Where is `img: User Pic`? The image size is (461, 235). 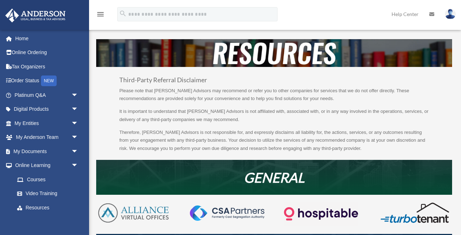
img: User Pic is located at coordinates (451, 14).